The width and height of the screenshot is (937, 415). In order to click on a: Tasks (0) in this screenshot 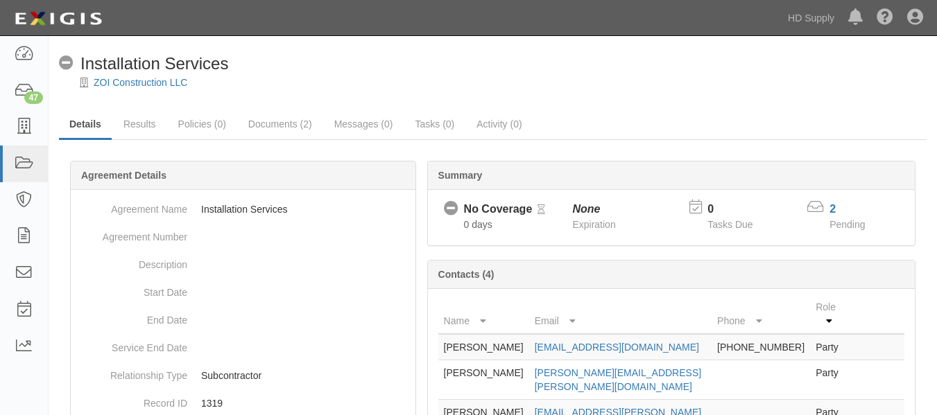, I will do `click(434, 124)`.